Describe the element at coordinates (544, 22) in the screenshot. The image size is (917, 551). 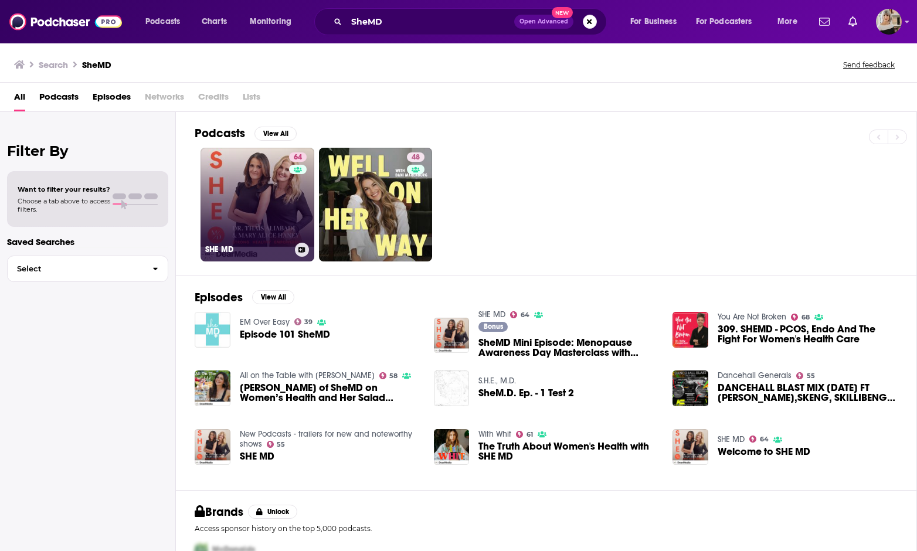
I see `span: Open Advanced` at that location.